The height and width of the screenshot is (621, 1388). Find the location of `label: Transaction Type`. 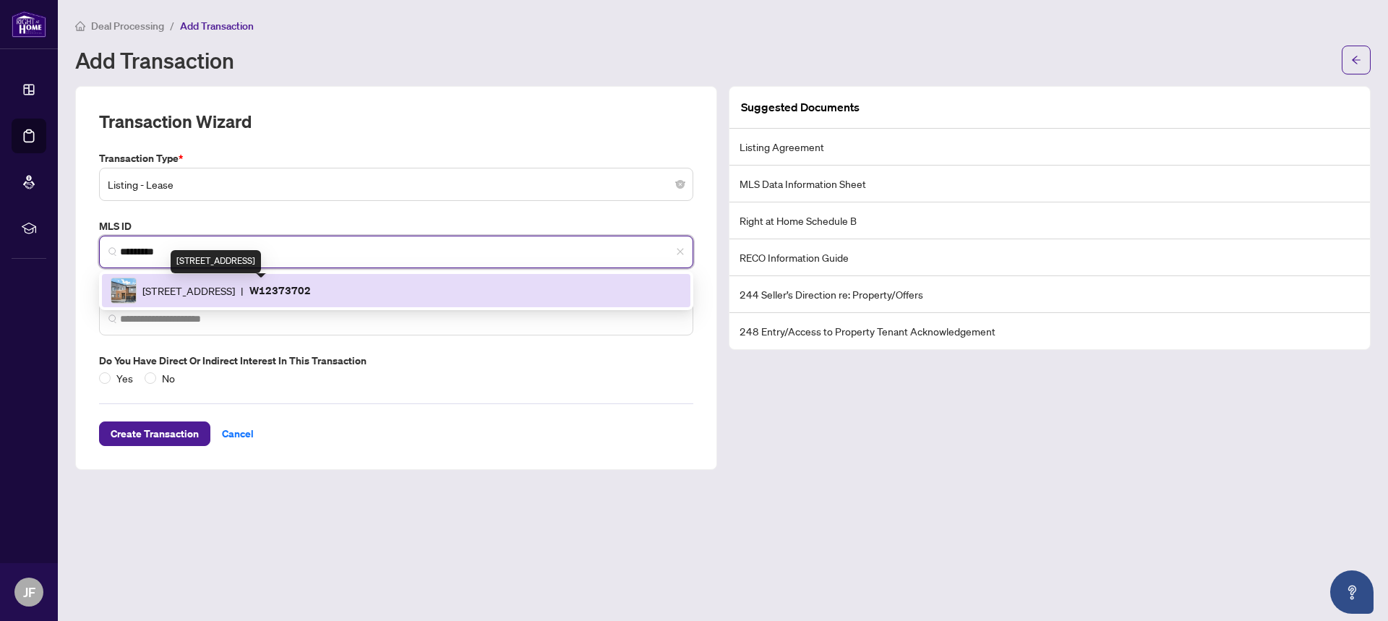

label: Transaction Type is located at coordinates (396, 158).